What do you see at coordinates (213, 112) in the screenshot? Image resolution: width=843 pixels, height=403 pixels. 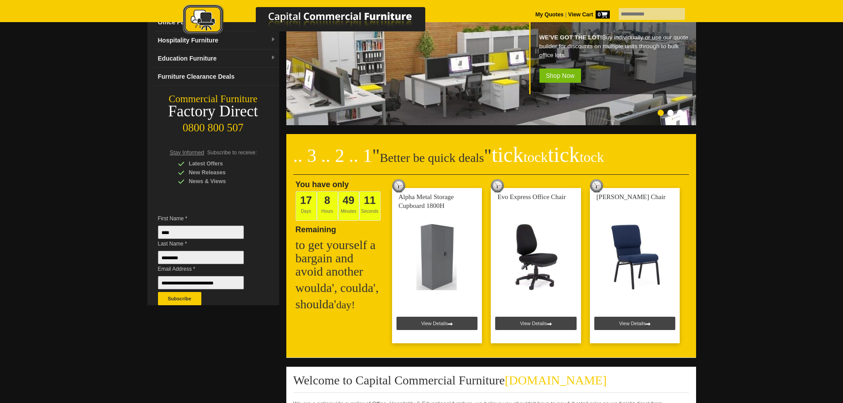 I see `div: Factory Direct` at bounding box center [213, 112].